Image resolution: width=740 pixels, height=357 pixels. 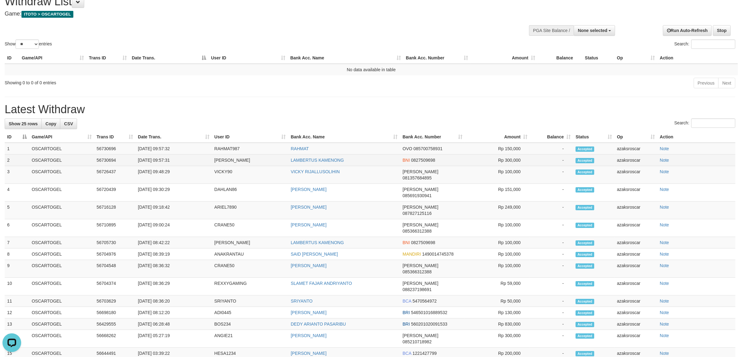 What do you see at coordinates (115, 301) in the screenshot?
I see `td: 56703629` at bounding box center [115, 301].